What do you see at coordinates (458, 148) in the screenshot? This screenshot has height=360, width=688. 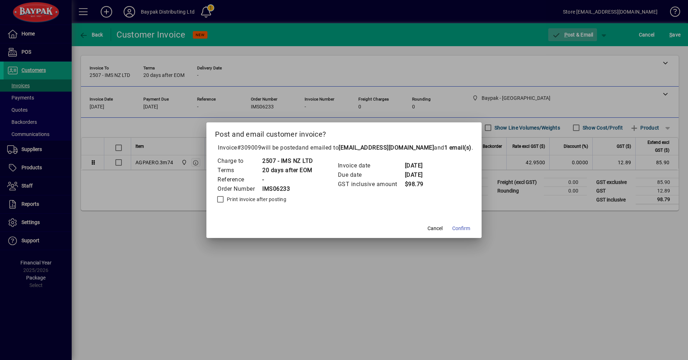 I see `b: 1 email(s)` at bounding box center [458, 148].